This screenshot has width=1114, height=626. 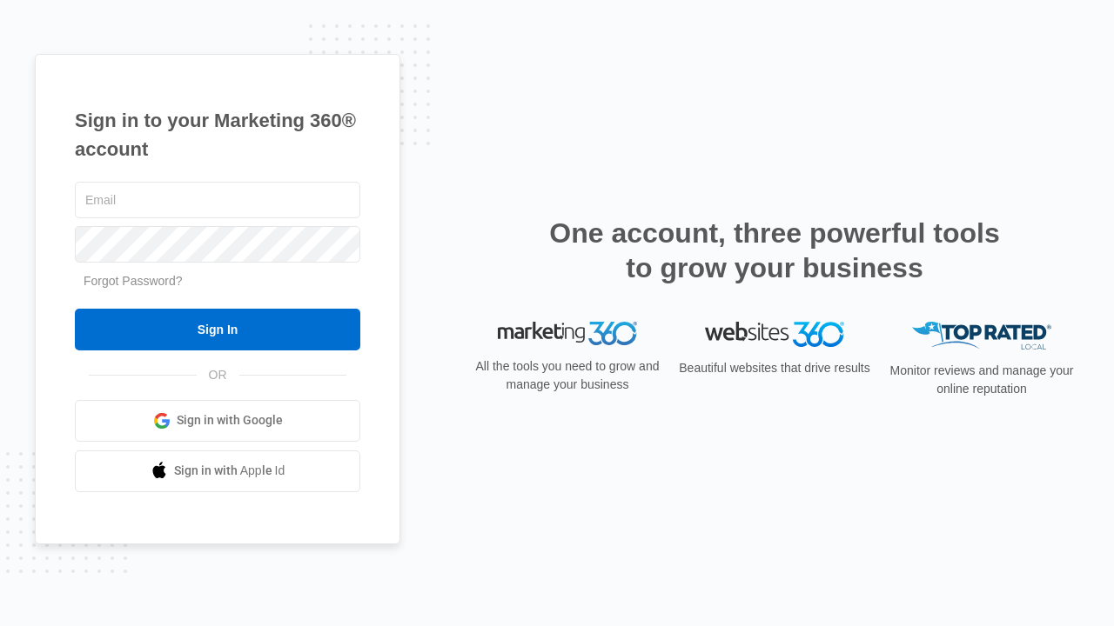 I want to click on p: All the tools you need to grow and manage your business, so click(x=567, y=376).